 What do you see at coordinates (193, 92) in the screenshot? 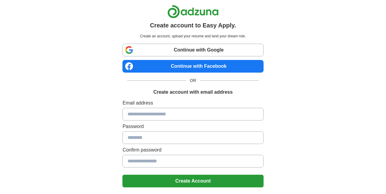
I see `h1: Create account with email address` at bounding box center [193, 92].